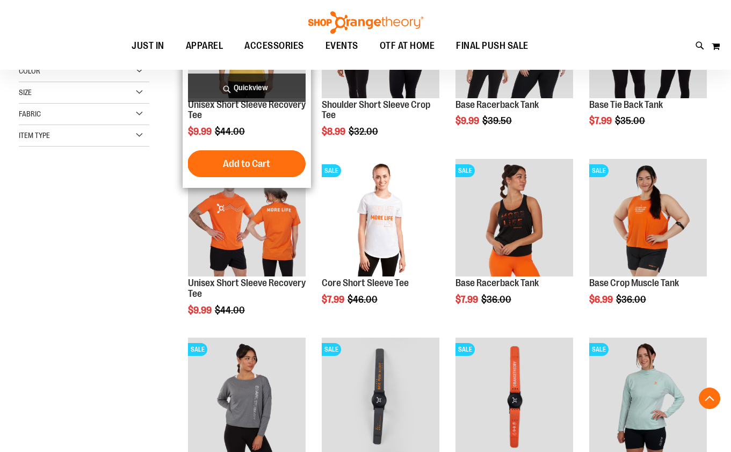  I want to click on span: $6.99, so click(602, 300).